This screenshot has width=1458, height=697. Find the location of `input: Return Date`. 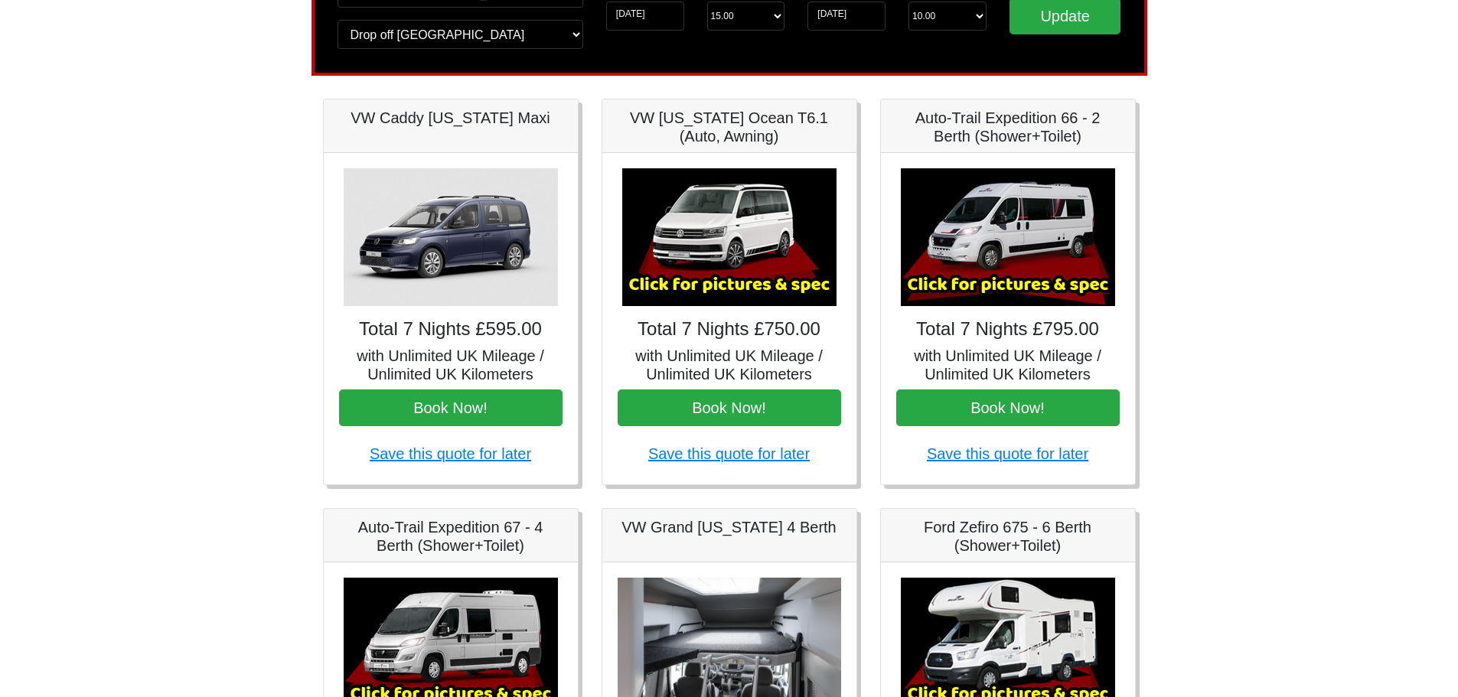

input: Return Date is located at coordinates (847, 16).